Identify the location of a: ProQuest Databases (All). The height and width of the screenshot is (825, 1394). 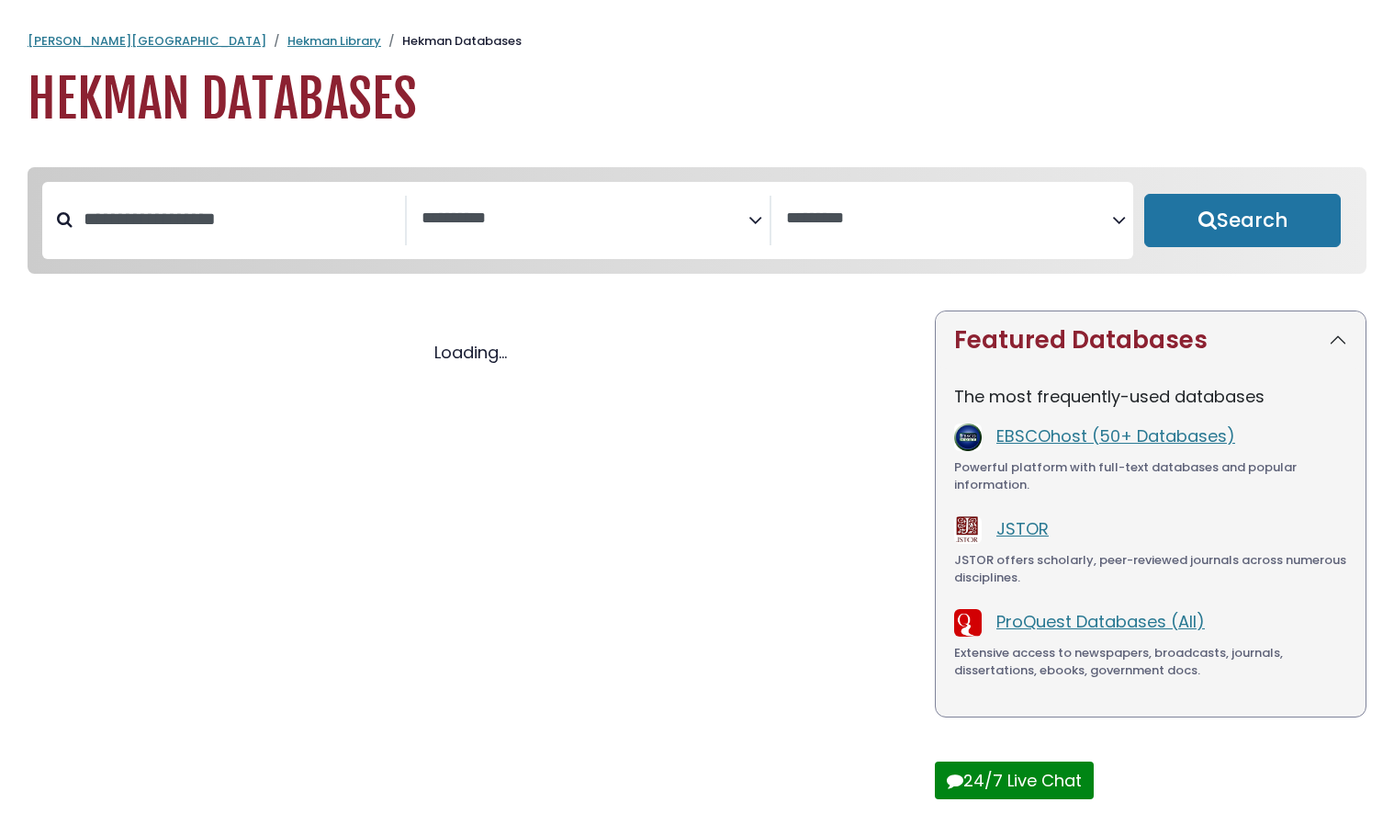
(1100, 621).